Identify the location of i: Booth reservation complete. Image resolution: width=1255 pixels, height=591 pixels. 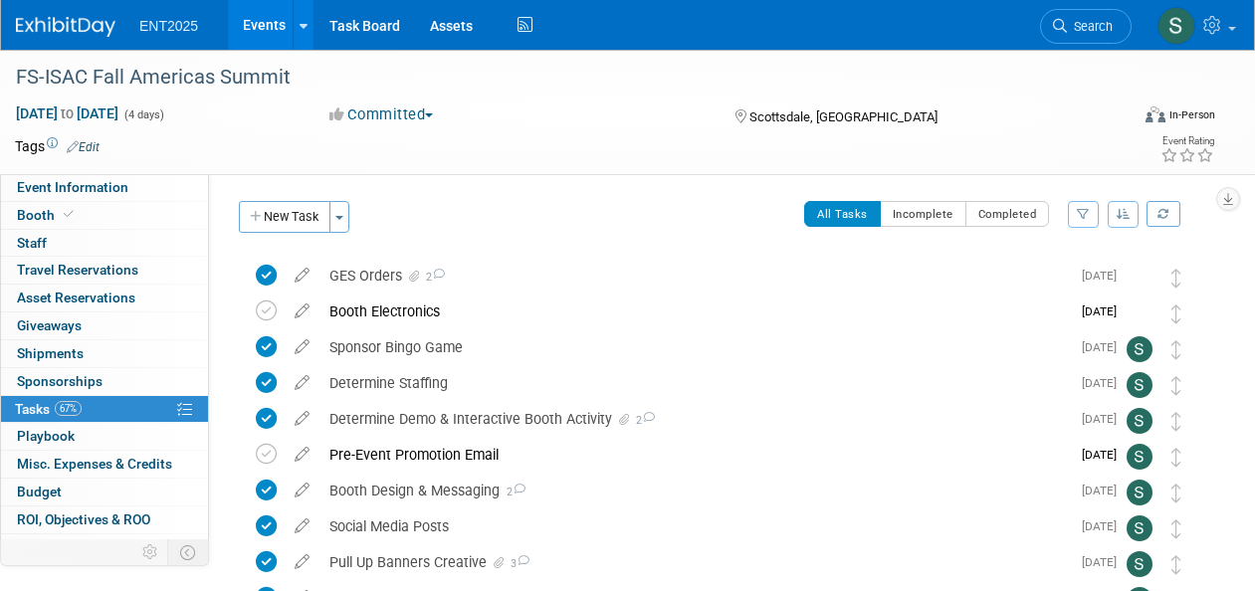
(69, 214).